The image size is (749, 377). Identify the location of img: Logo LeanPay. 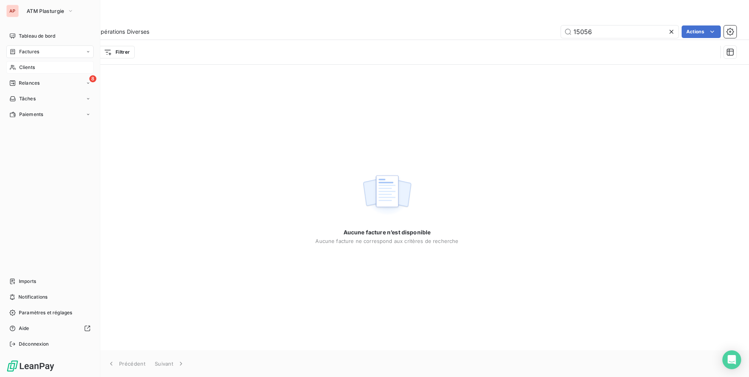
(31, 366).